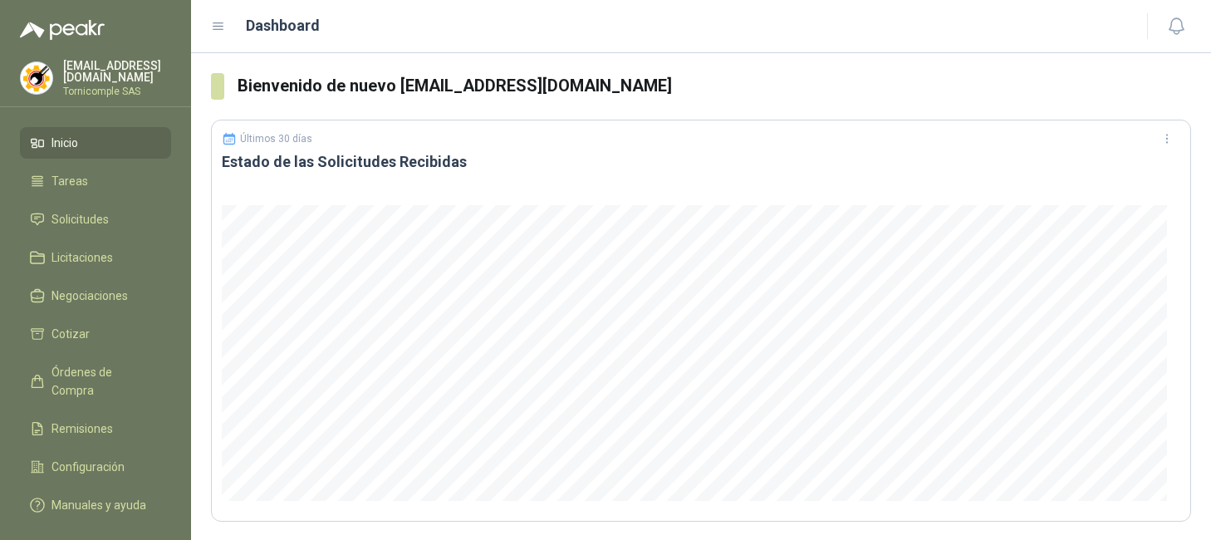 The height and width of the screenshot is (540, 1211). I want to click on span: Configuración, so click(88, 467).